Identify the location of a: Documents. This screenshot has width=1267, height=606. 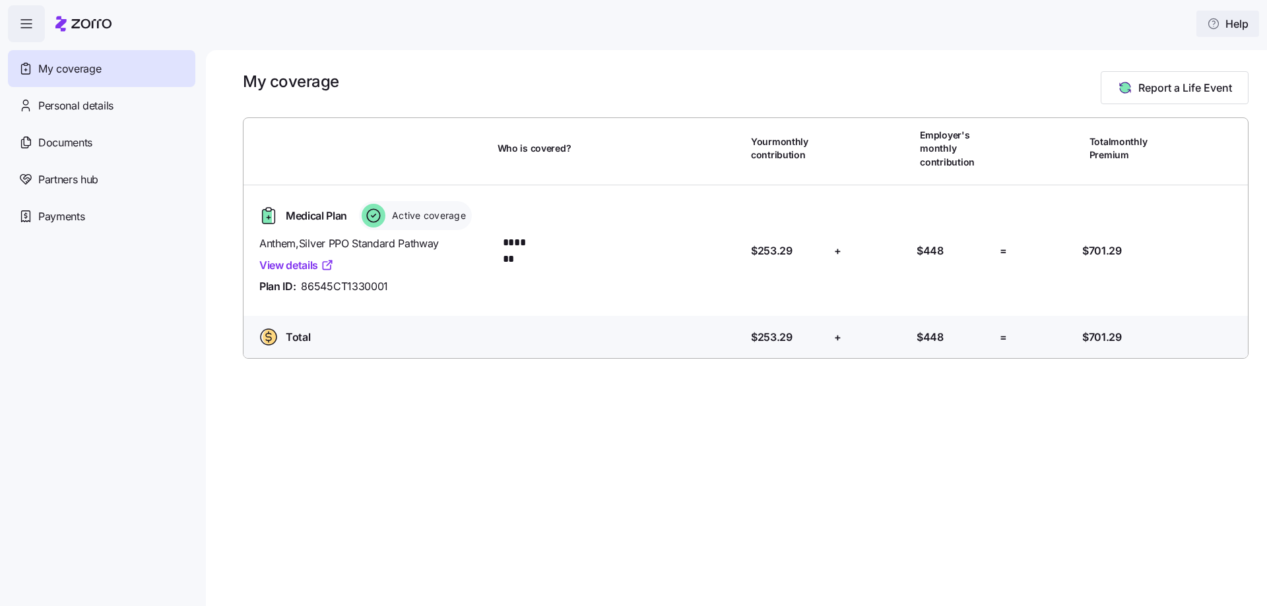
(102, 143).